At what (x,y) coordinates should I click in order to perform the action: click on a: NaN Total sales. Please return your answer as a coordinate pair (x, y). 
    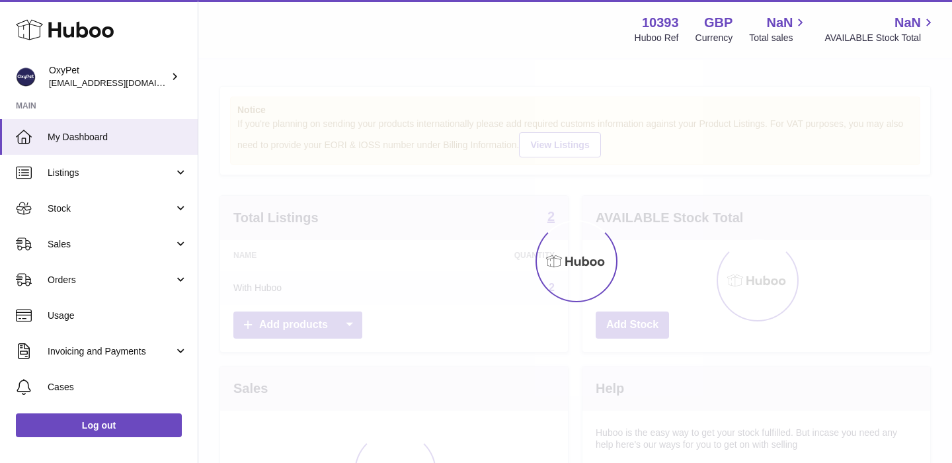
    Looking at the image, I should click on (778, 29).